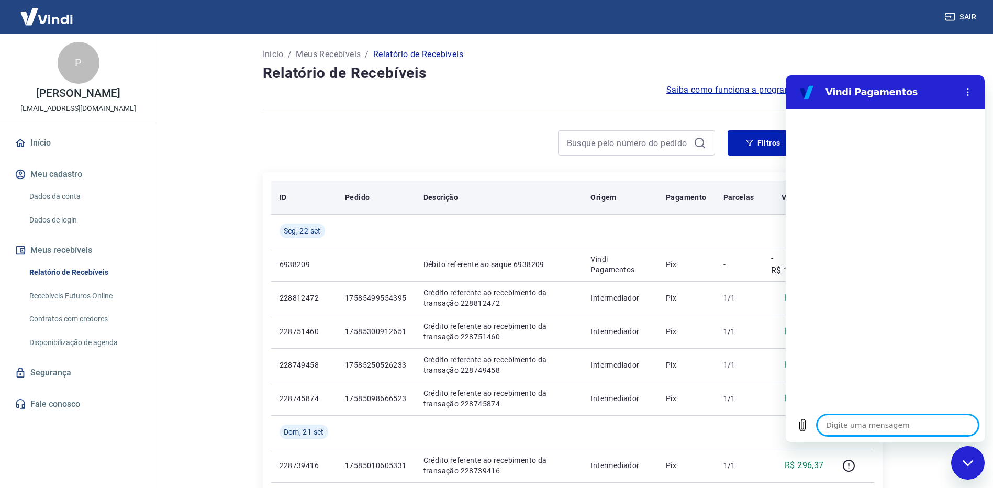 This screenshot has height=488, width=993. Describe the element at coordinates (47, 16) in the screenshot. I see `img: Vindi` at that location.